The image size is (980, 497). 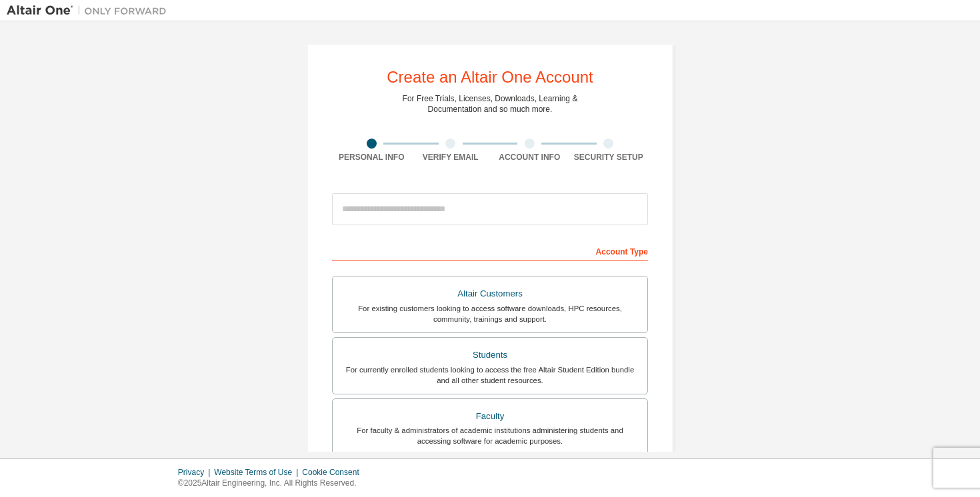 What do you see at coordinates (609, 157) in the screenshot?
I see `div: Security Setup` at bounding box center [609, 157].